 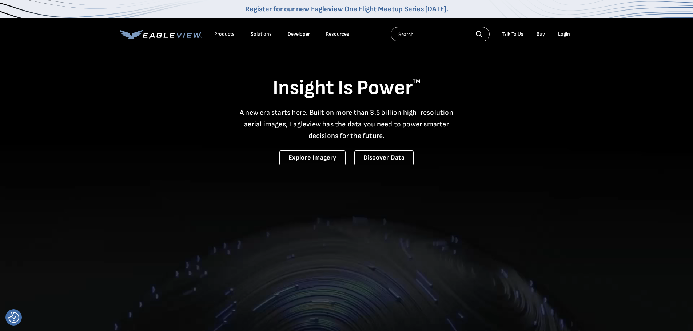 What do you see at coordinates (224, 34) in the screenshot?
I see `div: Products` at bounding box center [224, 34].